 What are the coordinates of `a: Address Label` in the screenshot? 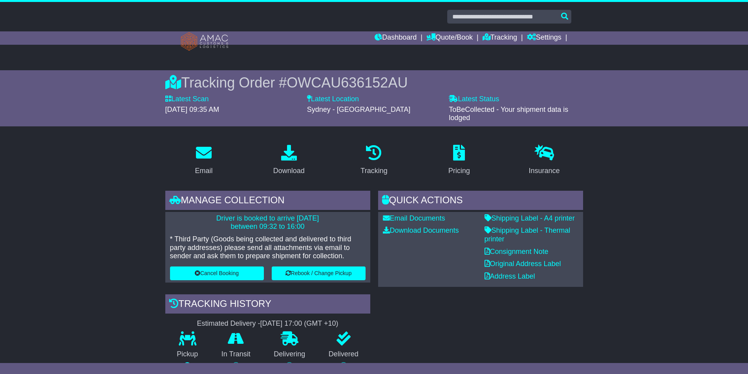 It's located at (509, 276).